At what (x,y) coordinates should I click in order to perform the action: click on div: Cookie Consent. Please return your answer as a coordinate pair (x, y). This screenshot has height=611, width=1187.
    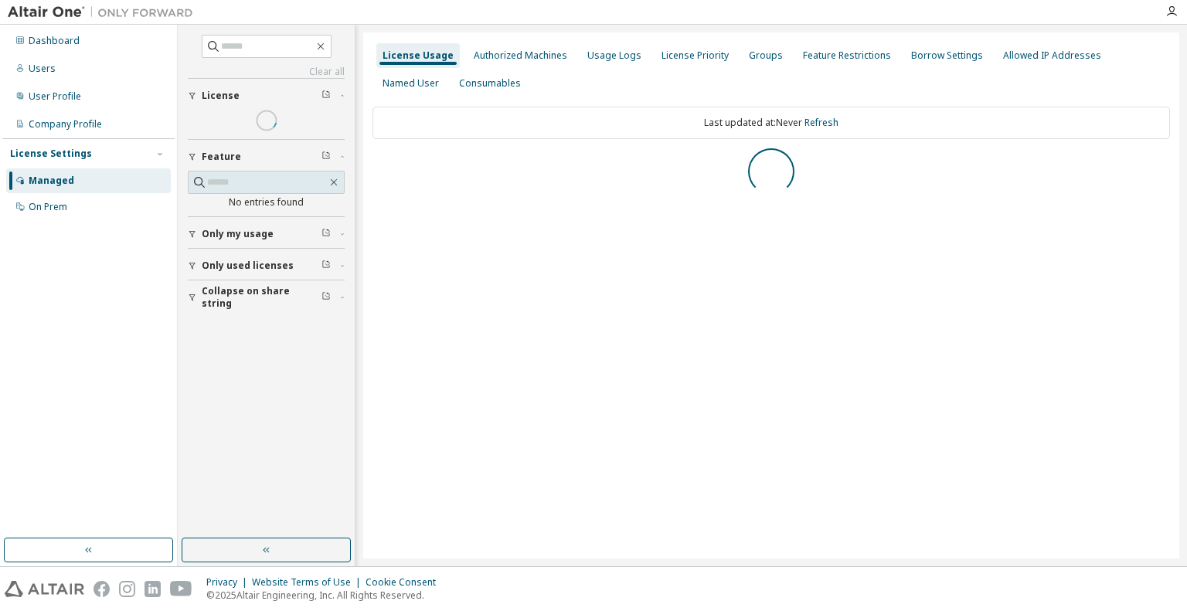
    Looking at the image, I should click on (405, 583).